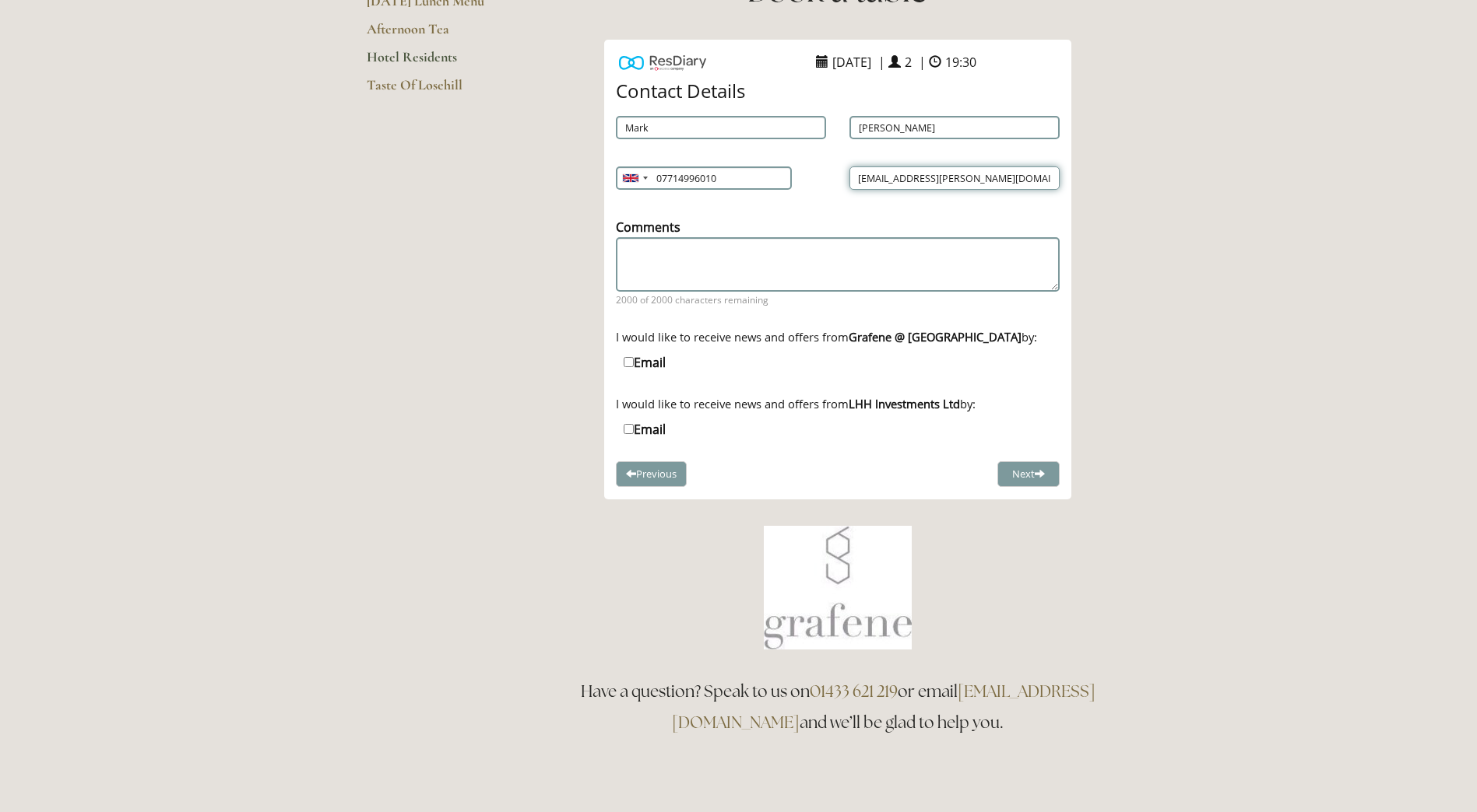 The image size is (1477, 812). What do you see at coordinates (651, 474) in the screenshot?
I see `button: Previous` at bounding box center [651, 474].